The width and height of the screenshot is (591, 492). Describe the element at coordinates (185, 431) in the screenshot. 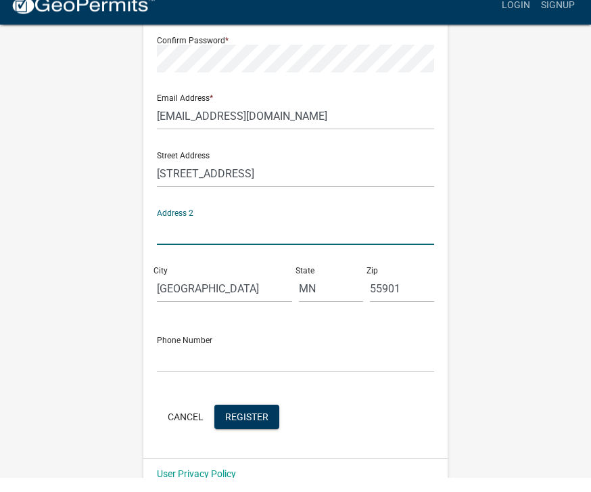

I see `button: Cancel` at that location.